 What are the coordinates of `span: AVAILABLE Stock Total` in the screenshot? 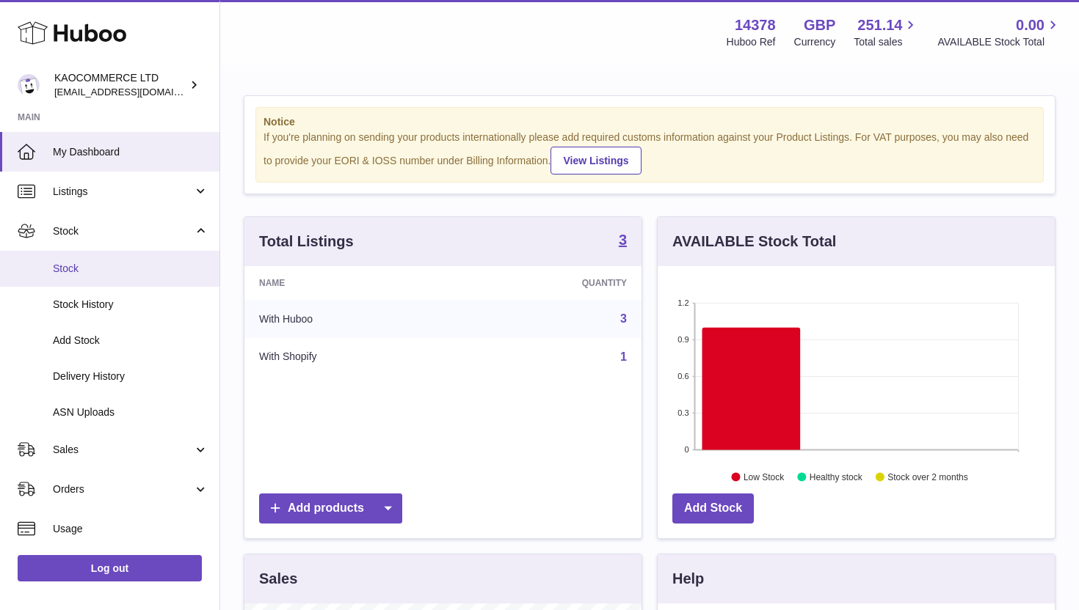 It's located at (999, 42).